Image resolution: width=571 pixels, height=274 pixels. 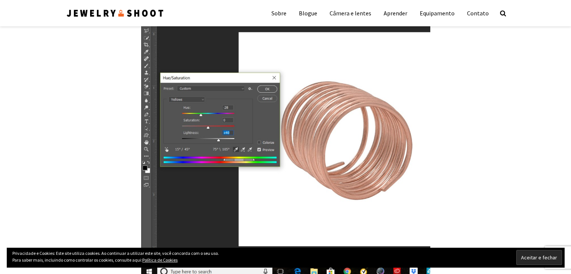 What do you see at coordinates (160, 260) in the screenshot?
I see `a: Política de Cookies` at bounding box center [160, 260].